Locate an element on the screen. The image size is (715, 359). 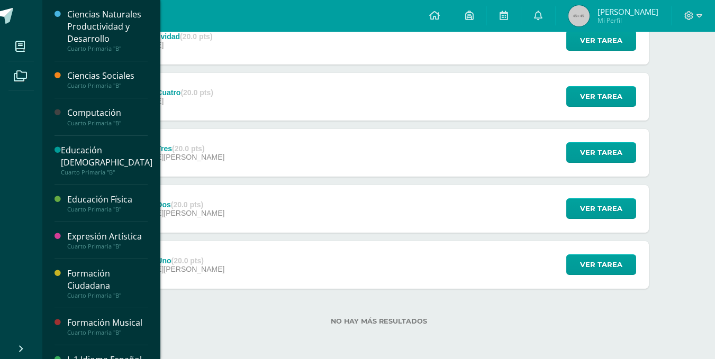
label: No hay más resultados is located at coordinates (379, 321).